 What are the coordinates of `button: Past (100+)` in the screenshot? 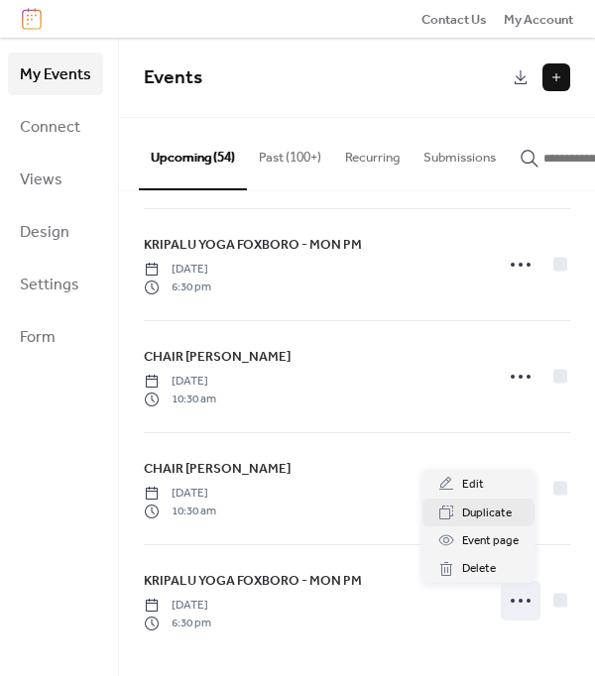 It's located at (290, 153).